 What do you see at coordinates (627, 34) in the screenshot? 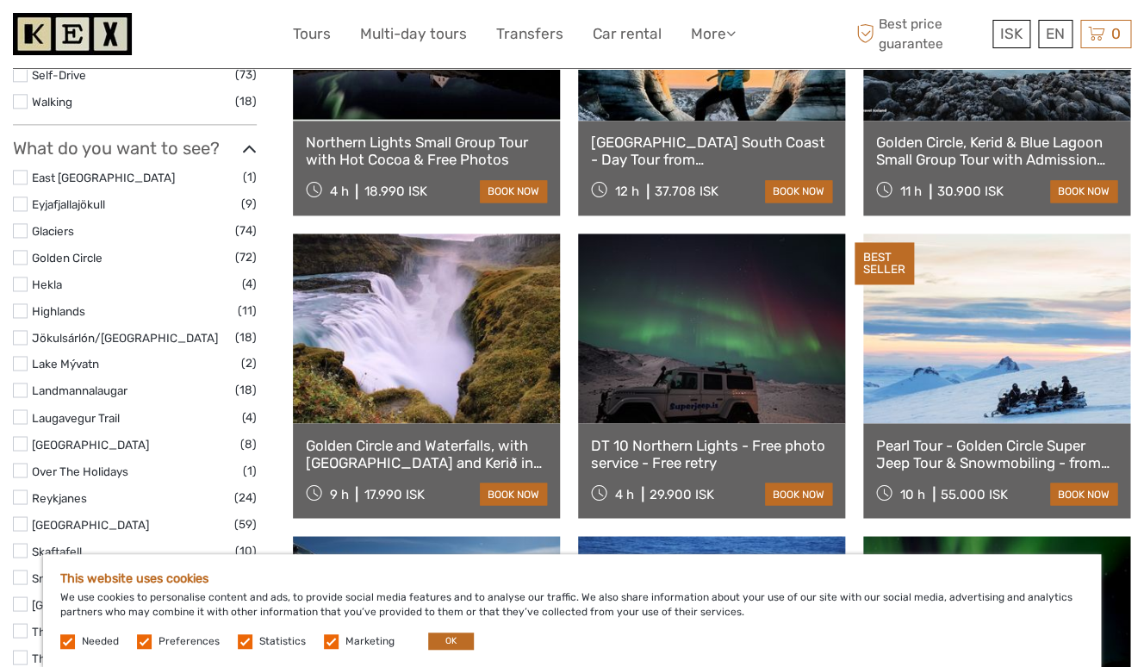
I see `a: Car rental` at bounding box center [627, 34].